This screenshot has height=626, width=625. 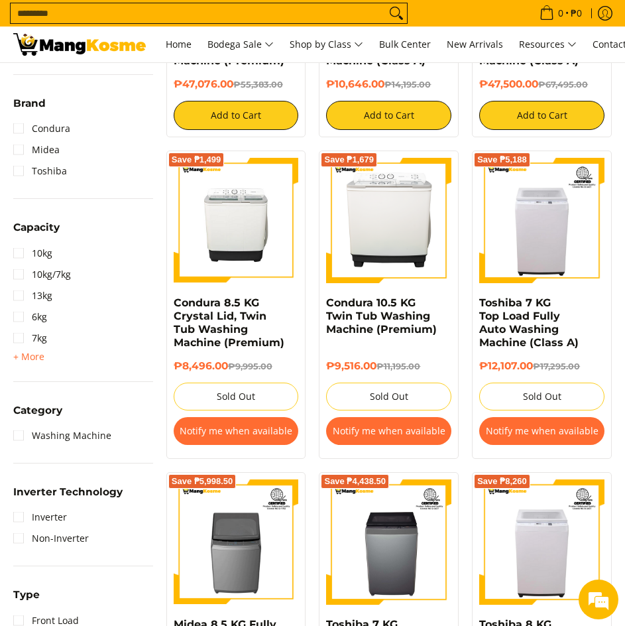 What do you see at coordinates (561, 13) in the screenshot?
I see `span: 0` at bounding box center [561, 13].